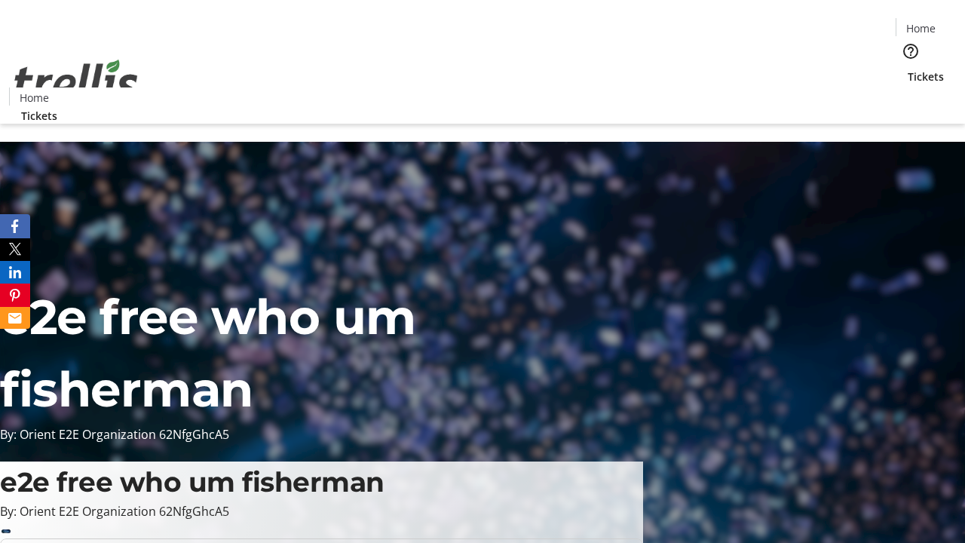 Image resolution: width=965 pixels, height=543 pixels. What do you see at coordinates (76, 81) in the screenshot?
I see `img: Orient E2E Organization 62NfgGhcA5's Logo` at bounding box center [76, 81].